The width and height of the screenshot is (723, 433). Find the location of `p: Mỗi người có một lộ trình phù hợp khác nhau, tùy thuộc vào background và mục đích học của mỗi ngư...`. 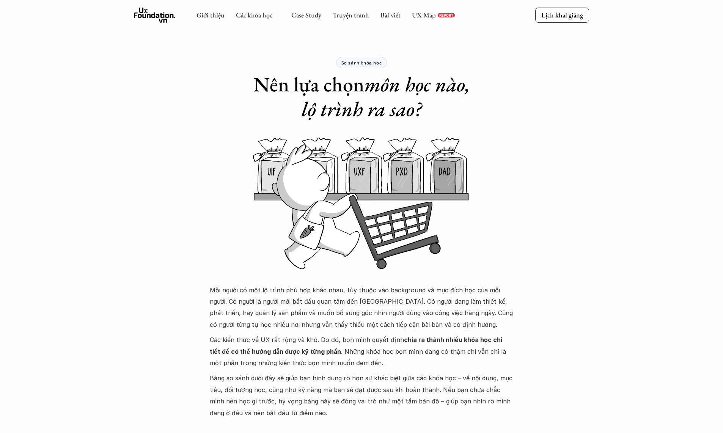

p: Mỗi người có một lộ trình phù hợp khác nhau, tùy thuộc vào background và mục đích học của mỗi ngư... is located at coordinates (362, 308).